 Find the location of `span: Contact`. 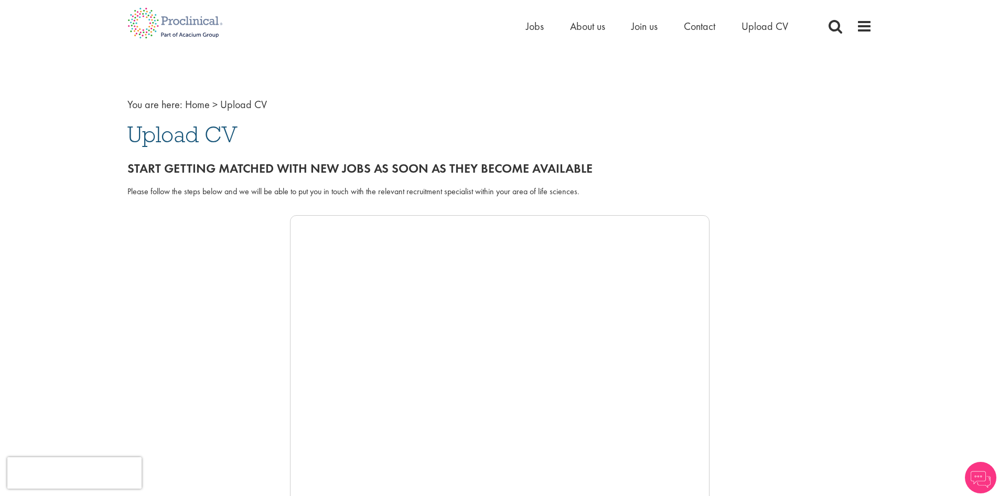

span: Contact is located at coordinates (700, 26).